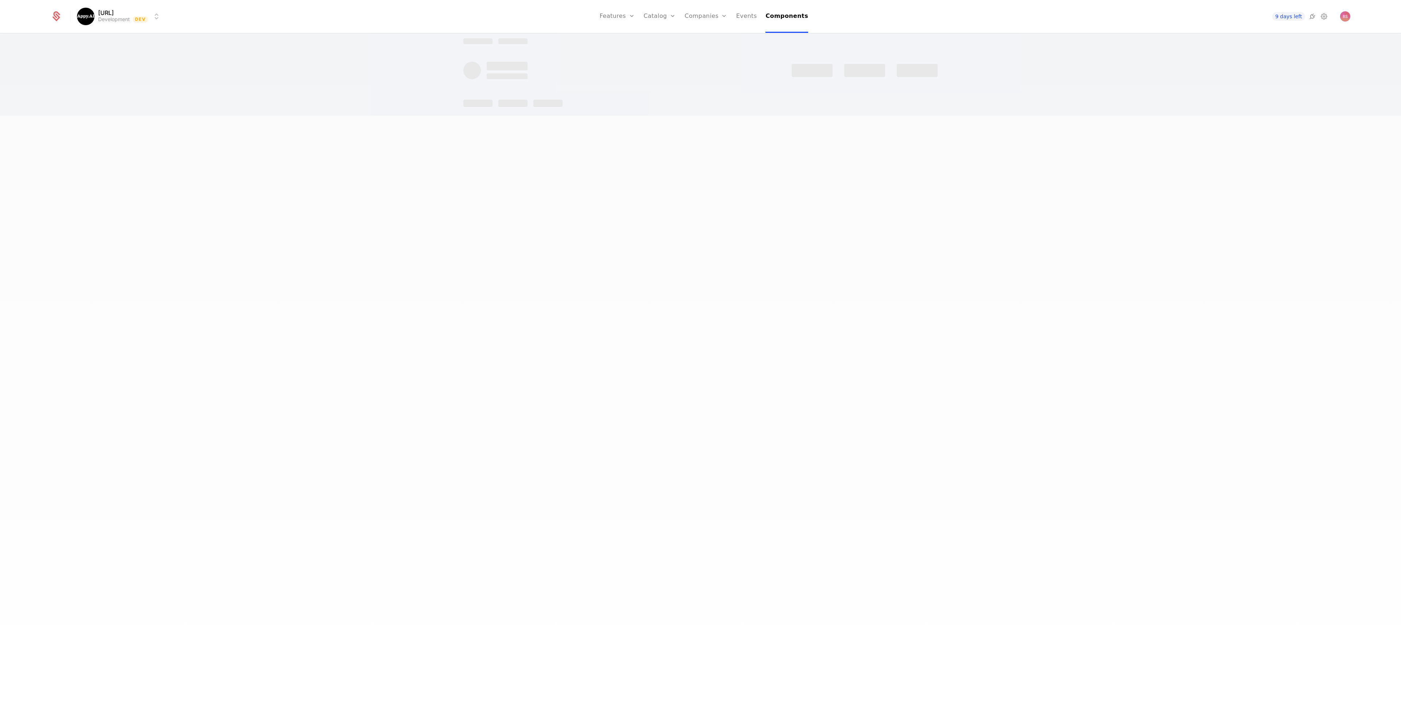 The image size is (1401, 724). What do you see at coordinates (1288, 16) in the screenshot?
I see `span: 9 days left` at bounding box center [1288, 16].